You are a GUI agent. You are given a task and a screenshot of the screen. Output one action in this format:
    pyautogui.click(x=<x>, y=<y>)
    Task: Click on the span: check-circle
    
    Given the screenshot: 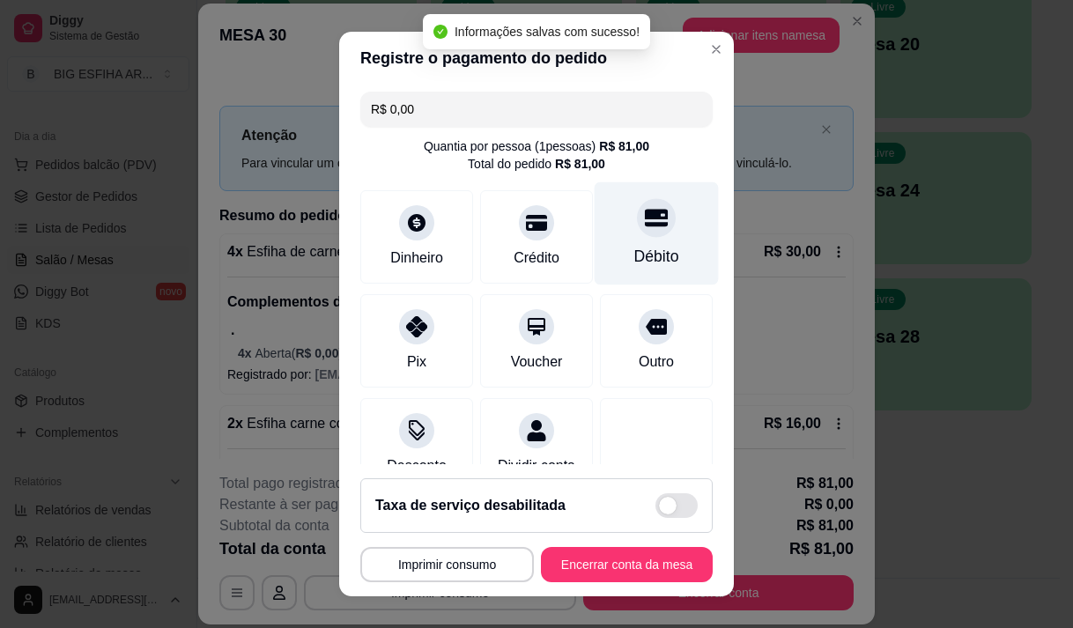 What is the action you would take?
    pyautogui.click(x=441, y=32)
    